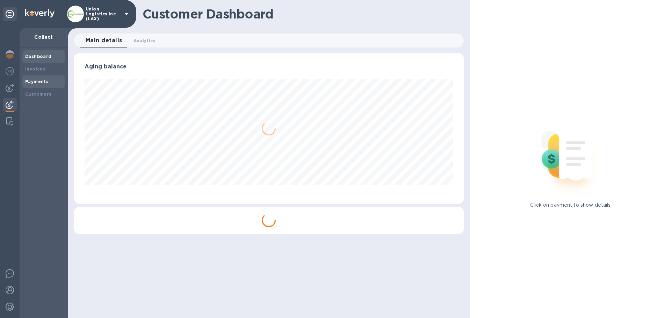 This screenshot has width=671, height=318. Describe the element at coordinates (44, 37) in the screenshot. I see `p: Collect` at that location.